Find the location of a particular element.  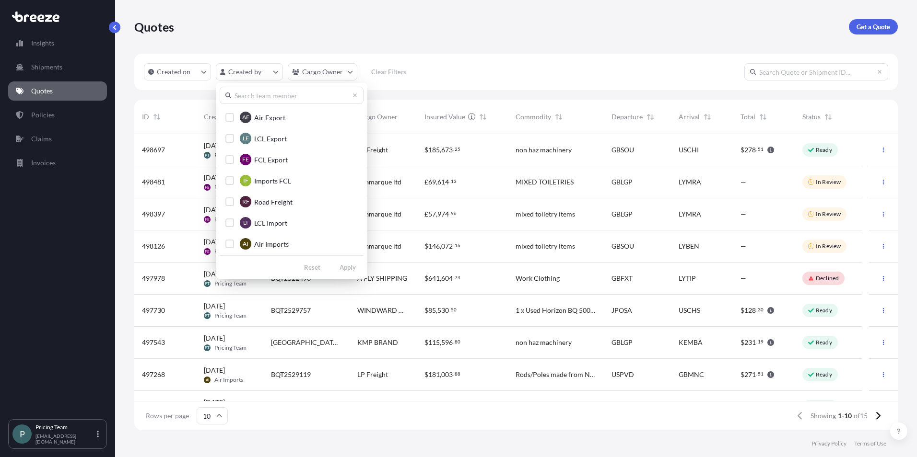

span: Road Freight is located at coordinates (273, 202).